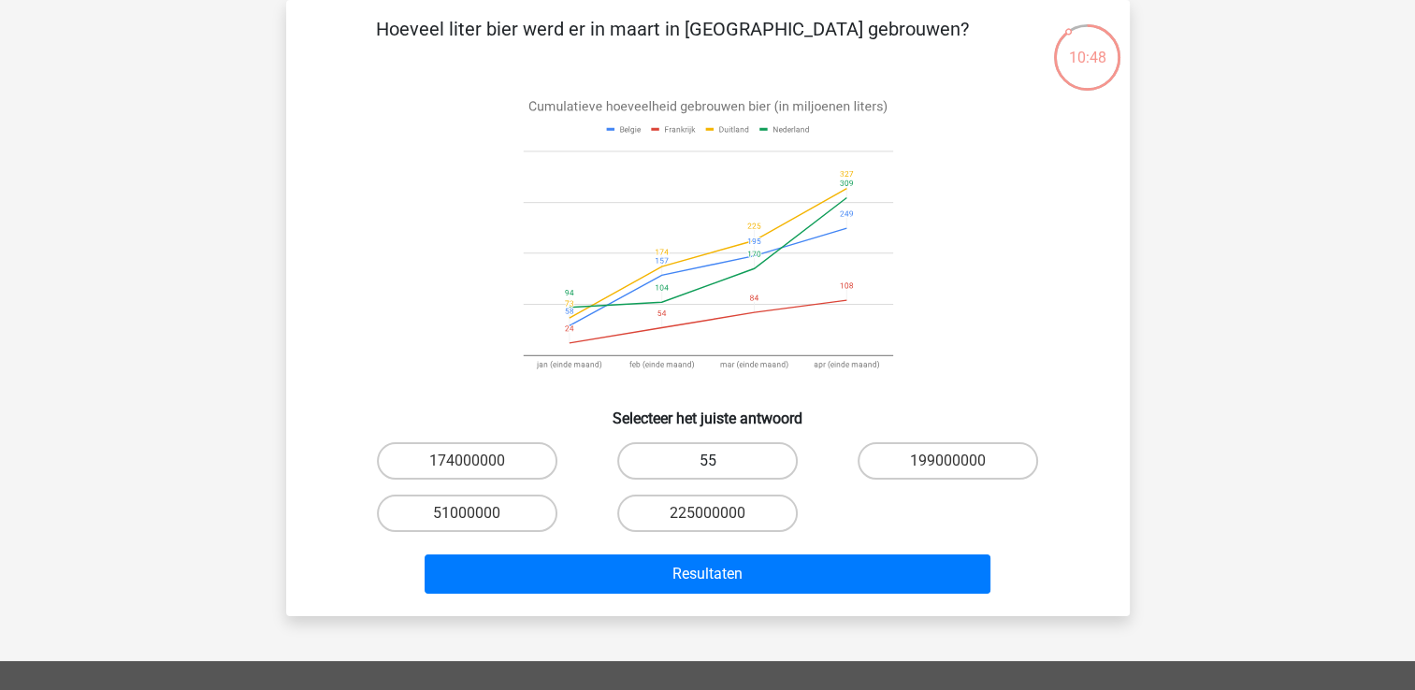 This screenshot has height=690, width=1415. What do you see at coordinates (947, 461) in the screenshot?
I see `label: 199000000` at bounding box center [947, 461].